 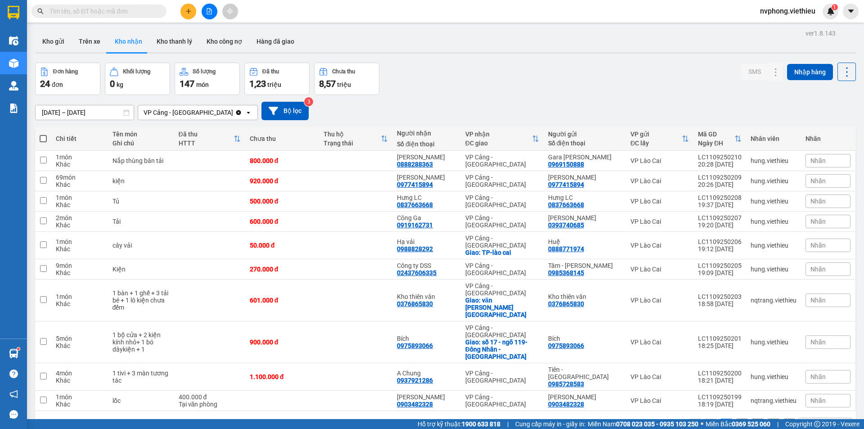 What do you see at coordinates (202, 85) in the screenshot?
I see `span: món` at bounding box center [202, 85].